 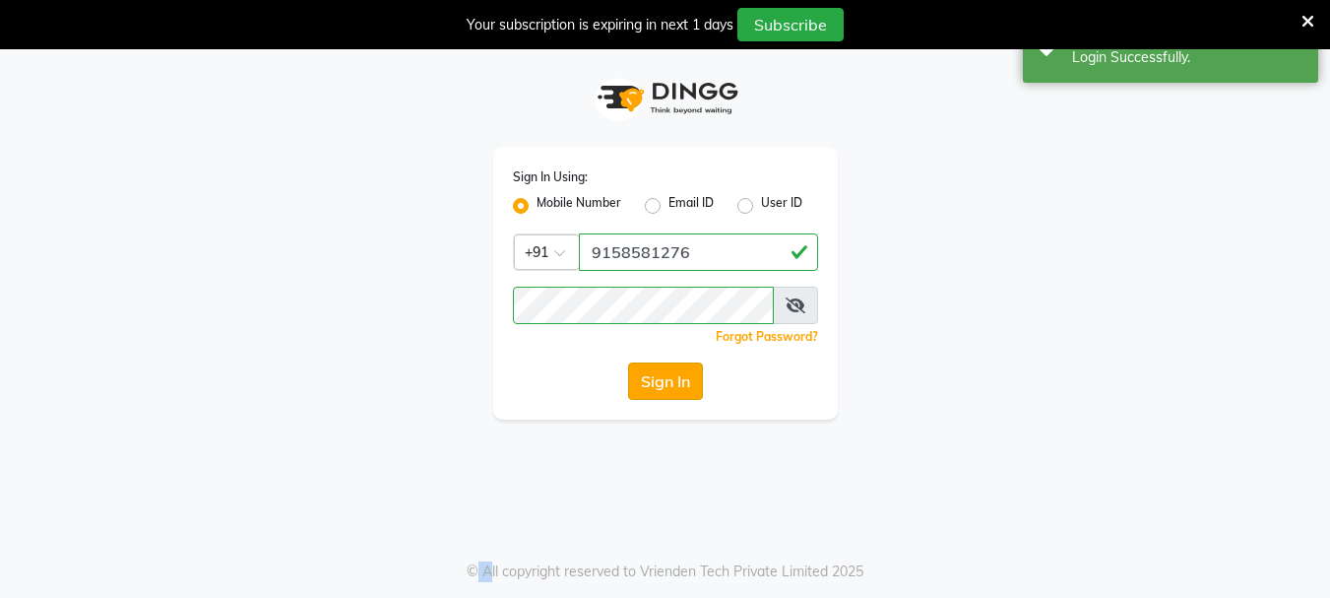 I want to click on button: Subscribe, so click(x=790, y=25).